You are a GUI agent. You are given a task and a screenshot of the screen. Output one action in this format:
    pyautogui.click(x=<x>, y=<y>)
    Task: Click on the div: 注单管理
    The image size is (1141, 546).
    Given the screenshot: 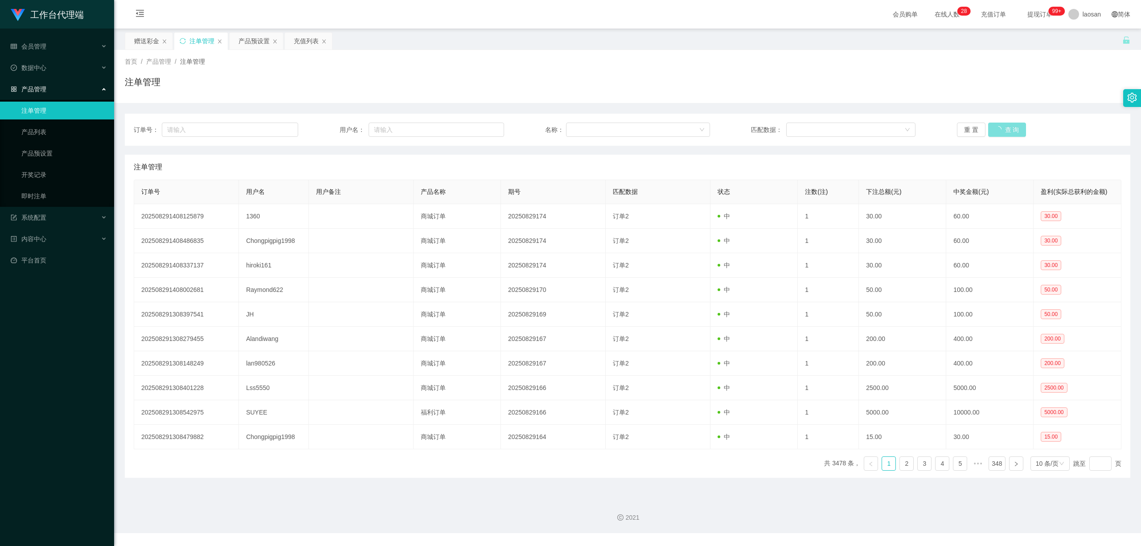 What is the action you would take?
    pyautogui.click(x=202, y=41)
    